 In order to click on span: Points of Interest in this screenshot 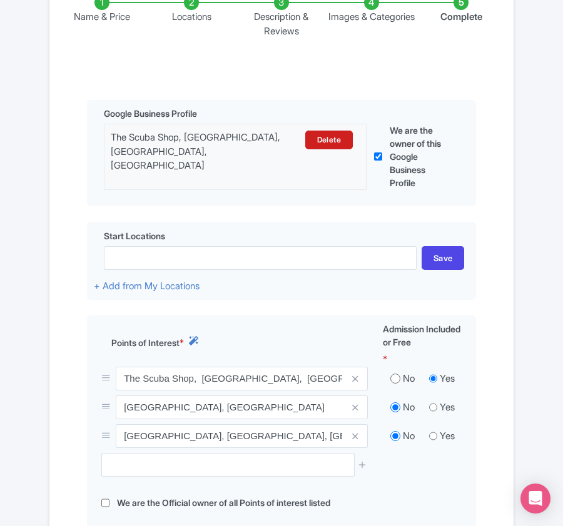, I will do `click(145, 343)`.